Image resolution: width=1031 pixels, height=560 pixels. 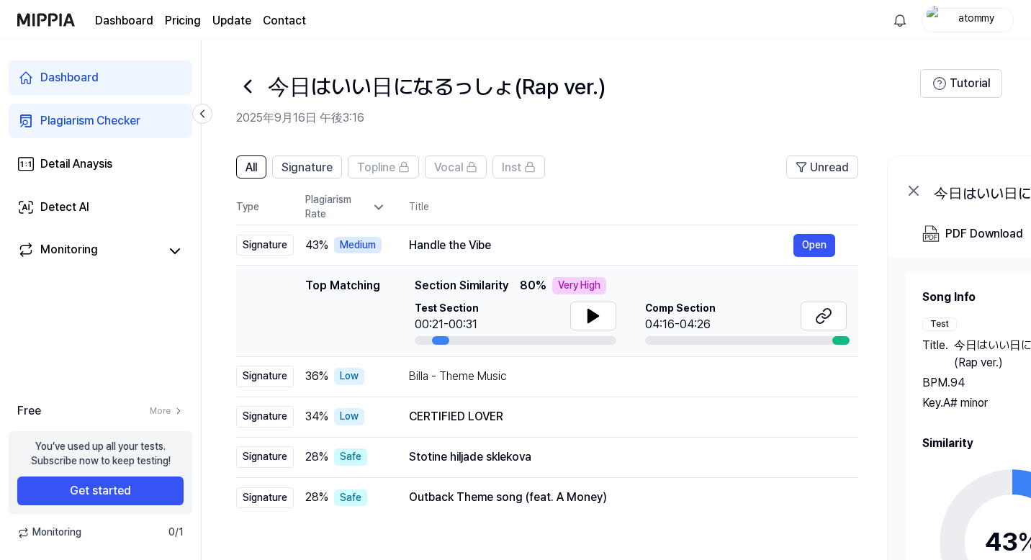 What do you see at coordinates (968, 20) in the screenshot?
I see `button: profileatommy` at bounding box center [968, 20].